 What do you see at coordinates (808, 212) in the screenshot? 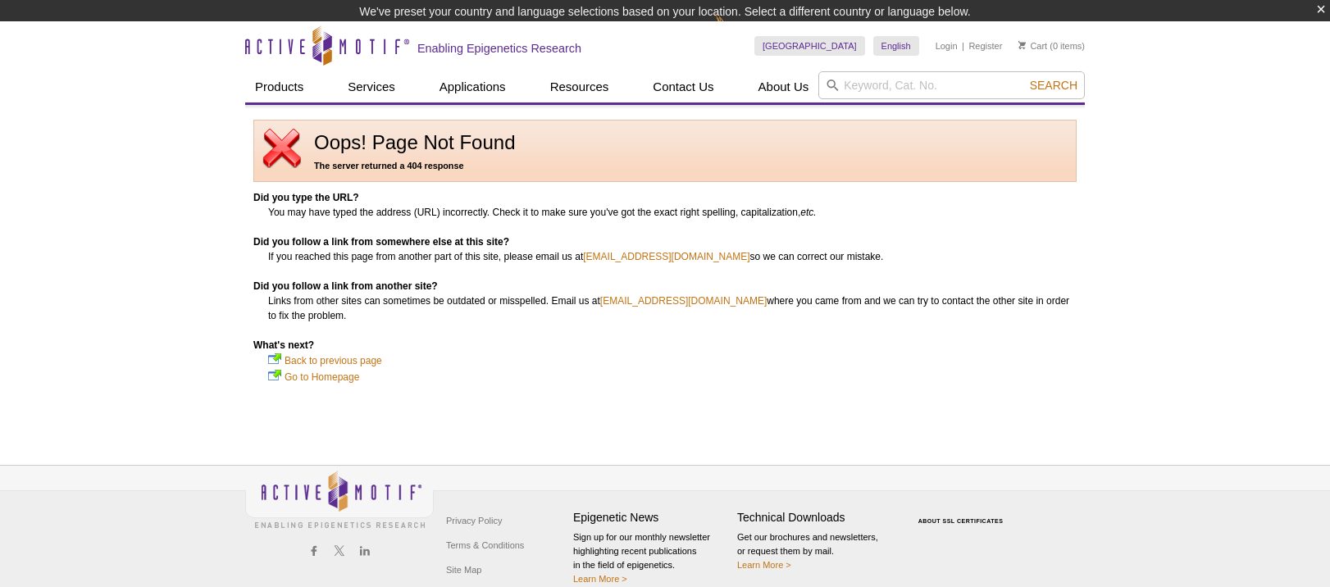
I see `em: etc.` at bounding box center [808, 212].